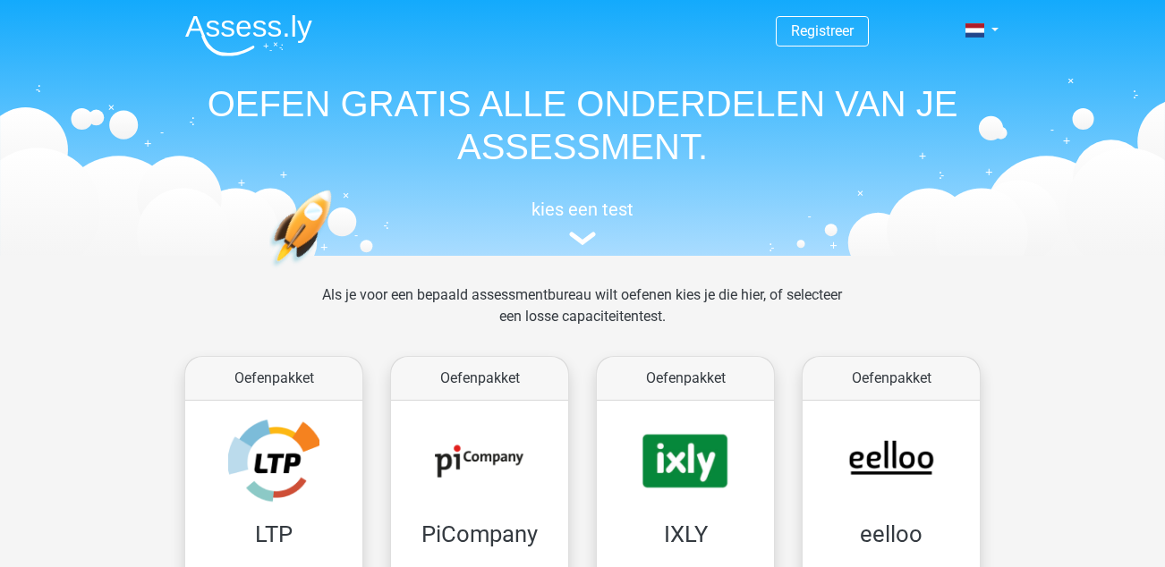 The width and height of the screenshot is (1165, 567). I want to click on h5: kies een test, so click(582, 209).